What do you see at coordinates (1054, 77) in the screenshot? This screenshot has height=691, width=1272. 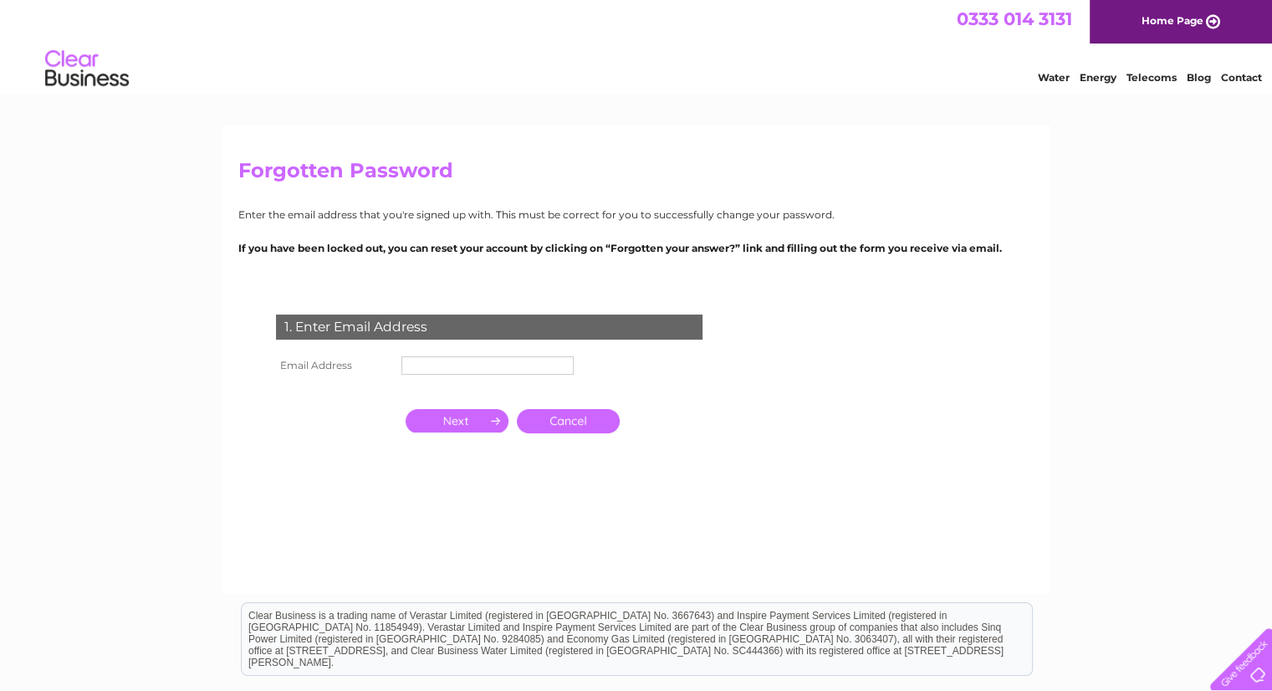 I see `a: Water` at bounding box center [1054, 77].